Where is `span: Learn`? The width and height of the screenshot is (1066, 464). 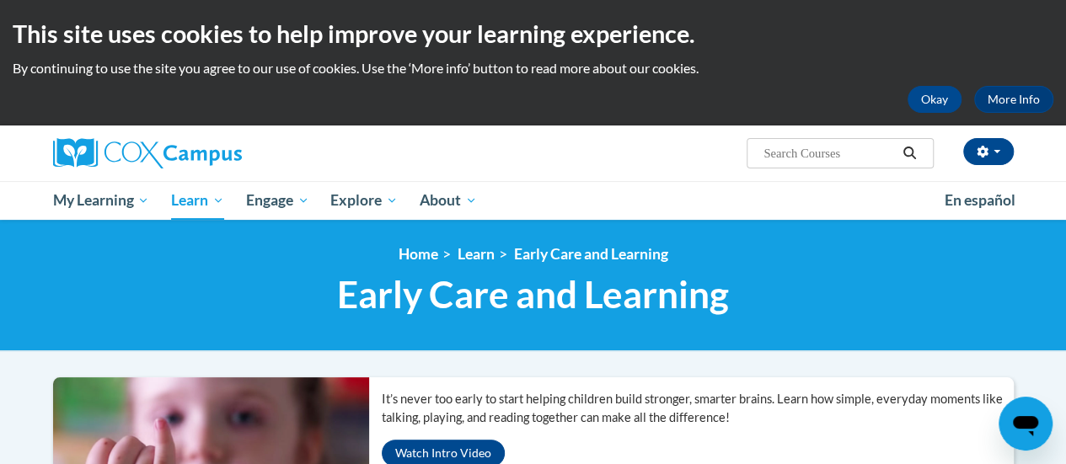 span: Learn is located at coordinates (197, 200).